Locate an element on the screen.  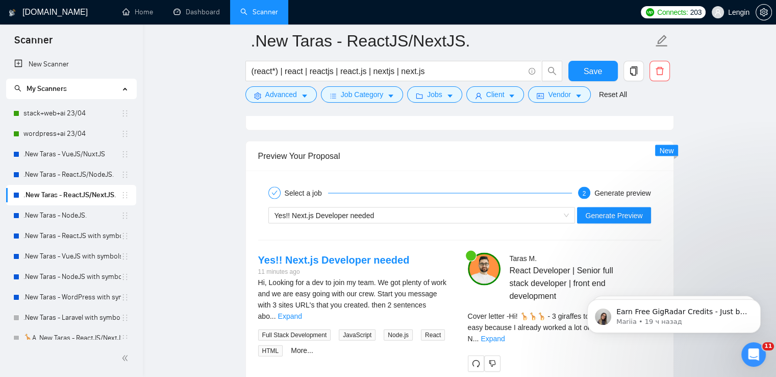
li: .New Taras - ReactJS/NodeJS. is located at coordinates (71, 175).